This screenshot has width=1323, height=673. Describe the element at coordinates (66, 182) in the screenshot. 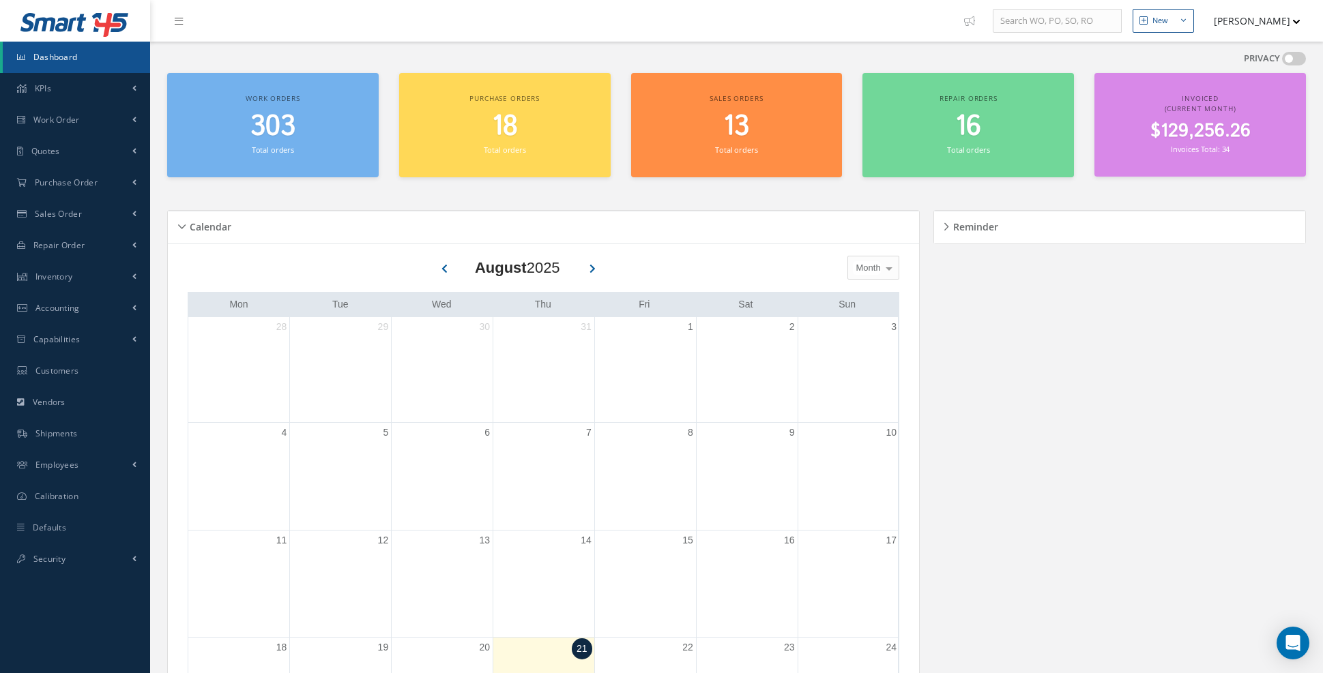

I see `span: Purchase Order` at that location.